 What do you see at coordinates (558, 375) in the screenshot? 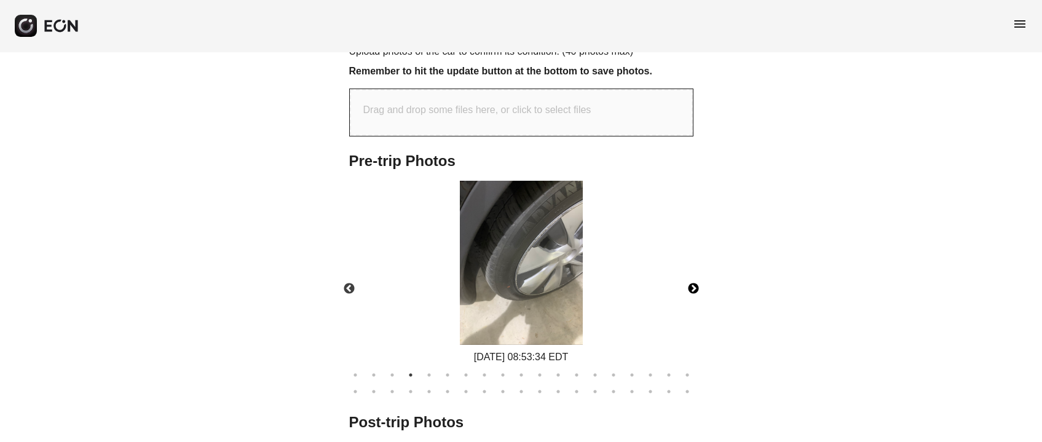
I see `button: 12` at bounding box center [558, 375].